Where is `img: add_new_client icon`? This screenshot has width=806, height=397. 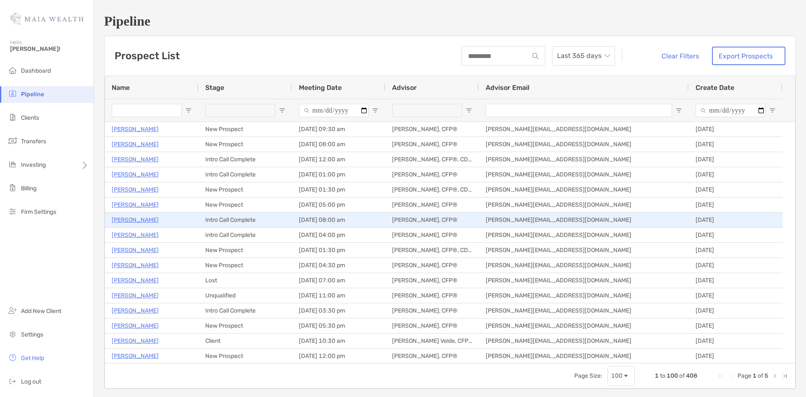 img: add_new_client icon is located at coordinates (13, 310).